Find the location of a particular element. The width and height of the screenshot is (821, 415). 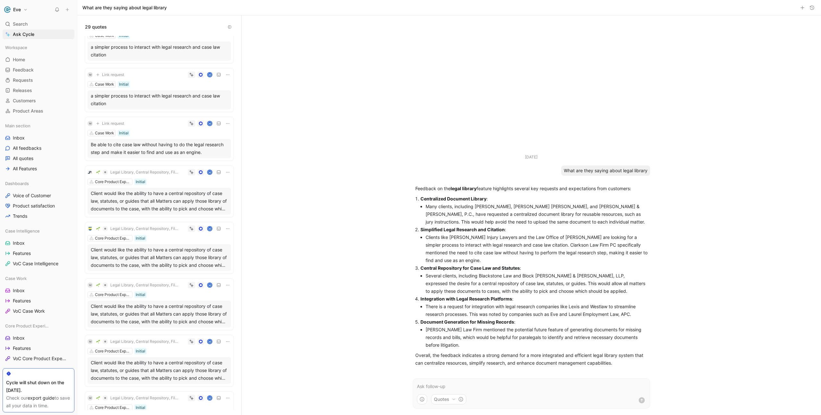

button: Quotes is located at coordinates (448, 399).